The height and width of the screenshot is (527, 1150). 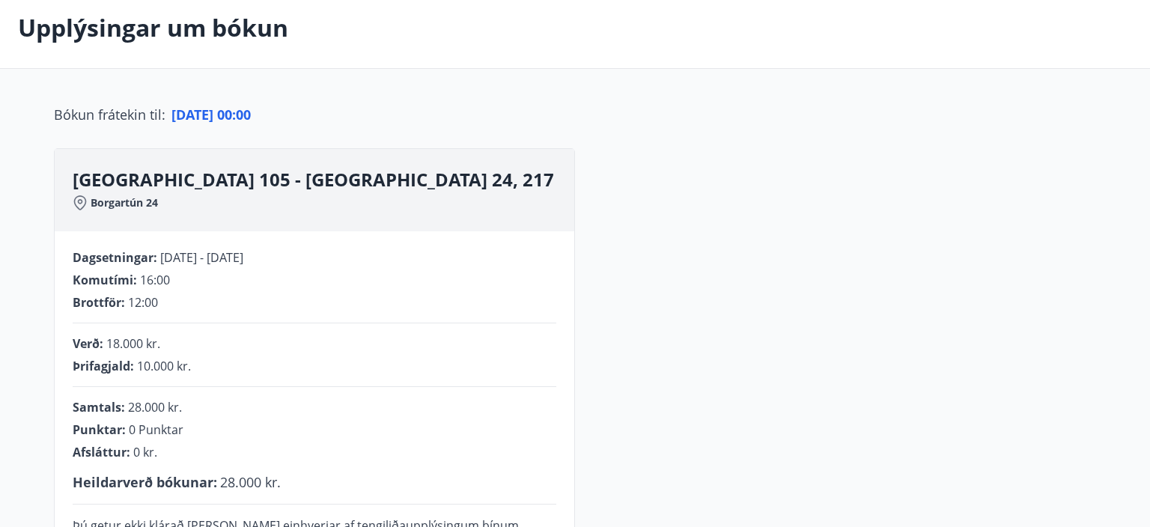 I want to click on span: Borgartún 24, so click(x=124, y=203).